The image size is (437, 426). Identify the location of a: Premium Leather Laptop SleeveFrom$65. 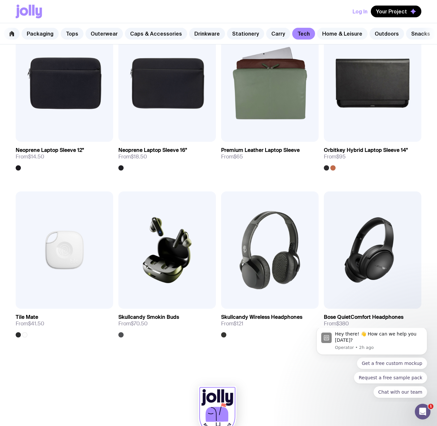
(270, 153).